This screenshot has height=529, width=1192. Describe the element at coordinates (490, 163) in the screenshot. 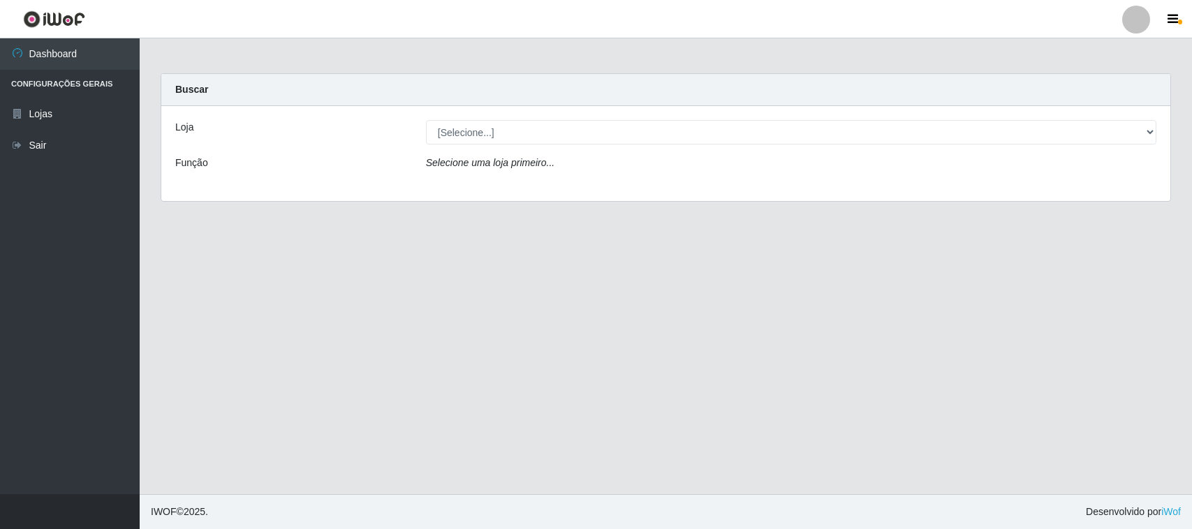

I see `i: Selecione uma loja primeiro...` at that location.